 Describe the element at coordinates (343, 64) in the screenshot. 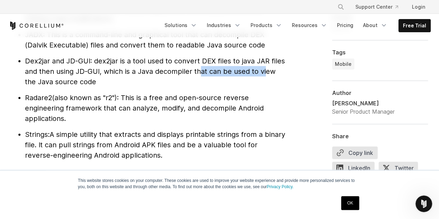

I see `a: Mobile` at that location.